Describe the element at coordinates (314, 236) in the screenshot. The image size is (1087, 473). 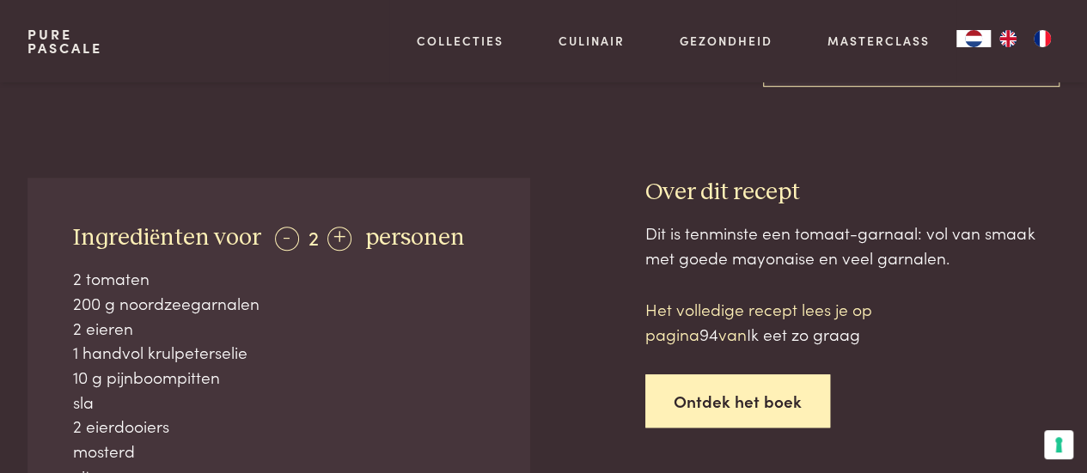
I see `span: 2` at that location.